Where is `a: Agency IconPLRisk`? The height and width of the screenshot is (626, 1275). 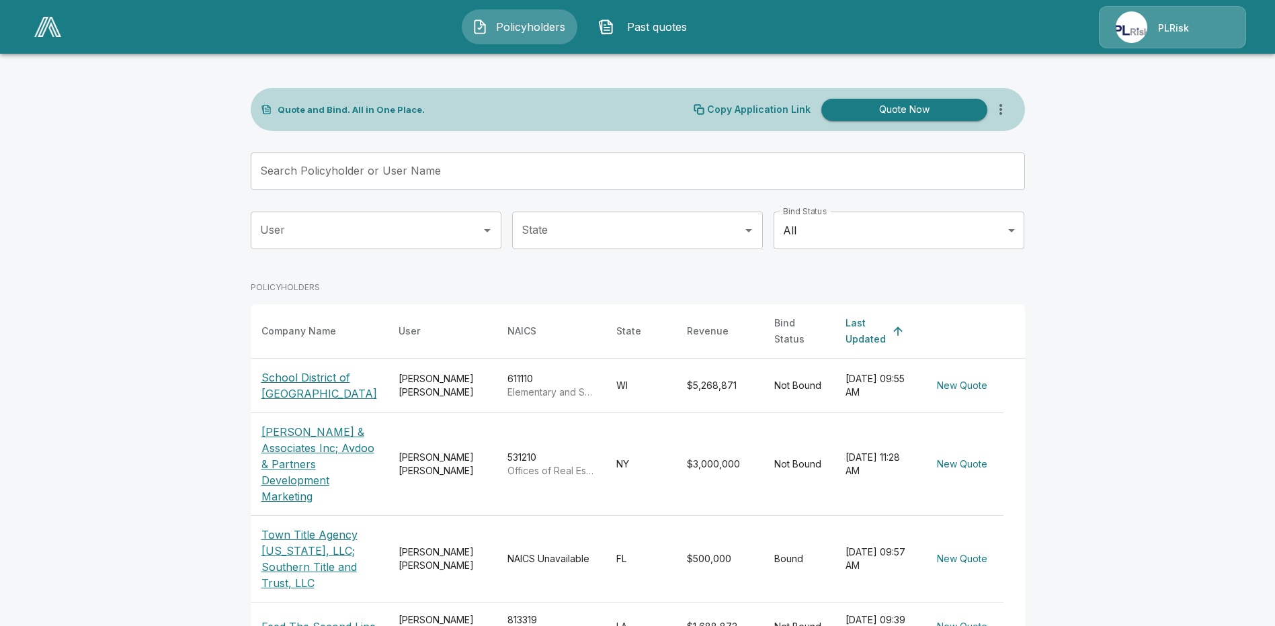
a: Agency IconPLRisk is located at coordinates (1172, 27).